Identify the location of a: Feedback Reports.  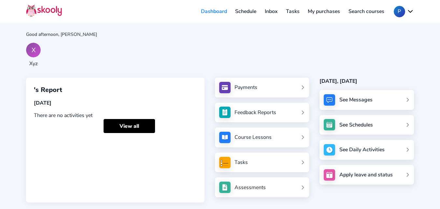
(262, 112).